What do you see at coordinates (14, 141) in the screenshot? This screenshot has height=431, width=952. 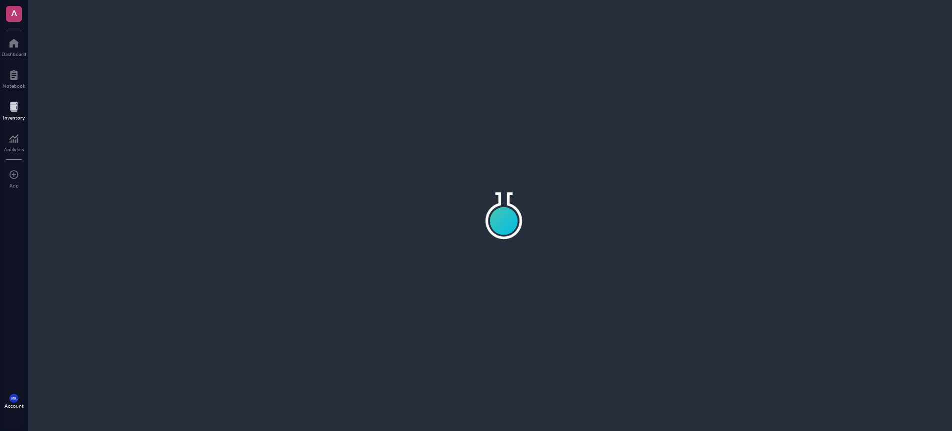 I see `a: Analytics` at bounding box center [14, 141].